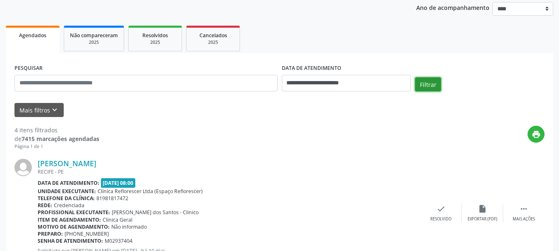  What do you see at coordinates (67, 191) in the screenshot?
I see `b: Unidade executante:` at bounding box center [67, 191].